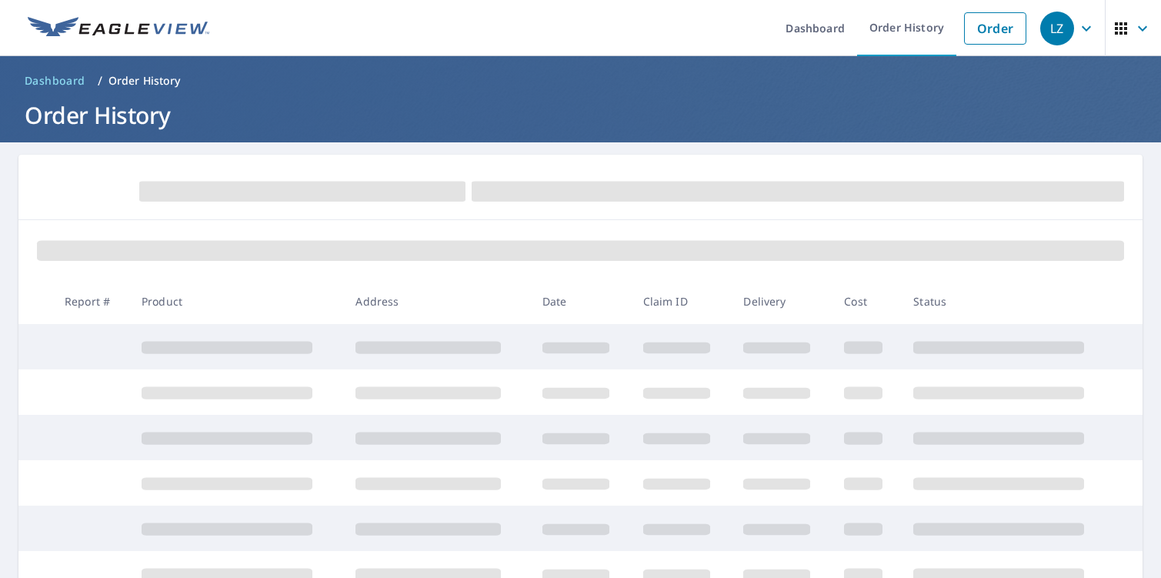  Describe the element at coordinates (1057, 28) in the screenshot. I see `div: LZ` at that location.